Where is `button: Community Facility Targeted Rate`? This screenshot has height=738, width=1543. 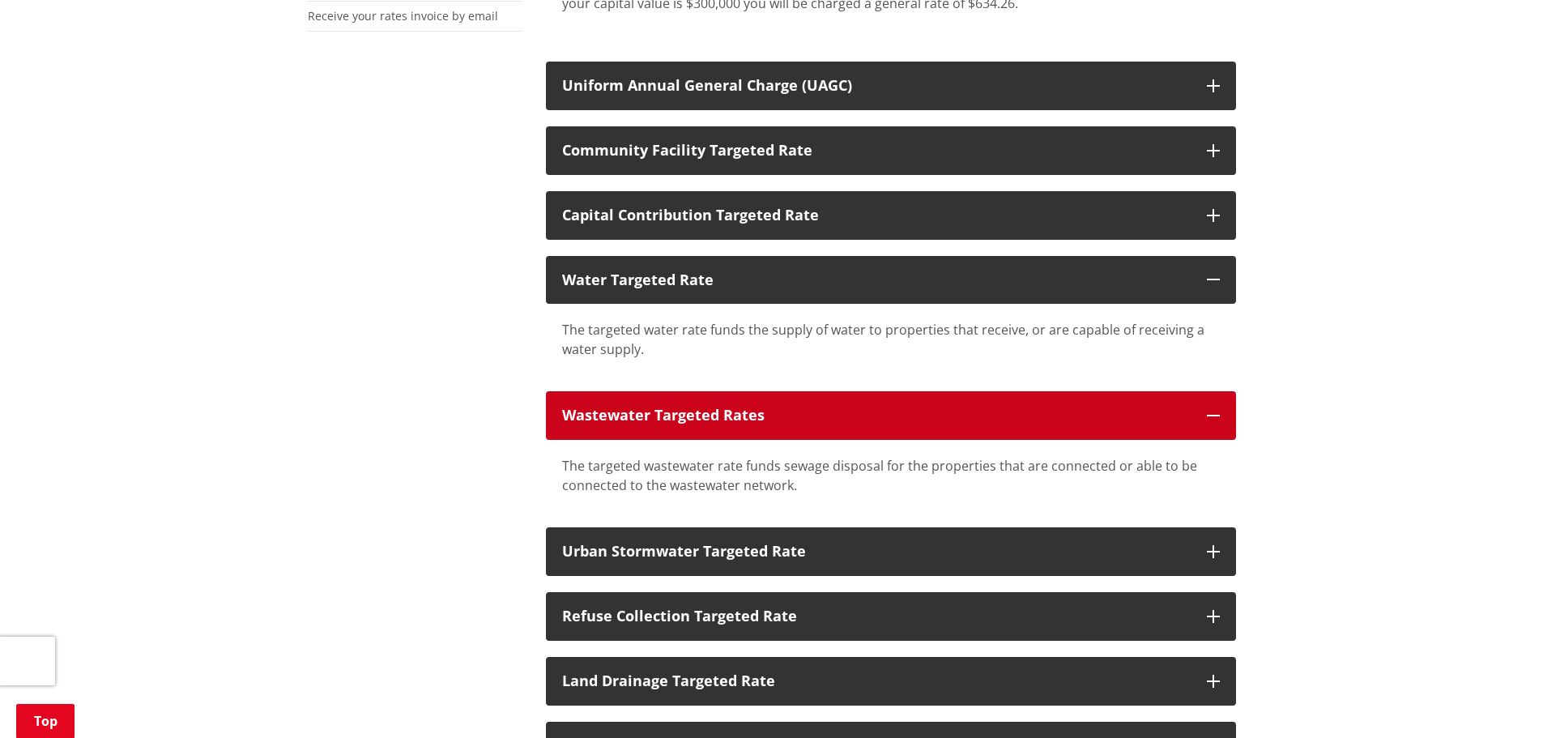 button: Community Facility Targeted Rate is located at coordinates (891, 151).